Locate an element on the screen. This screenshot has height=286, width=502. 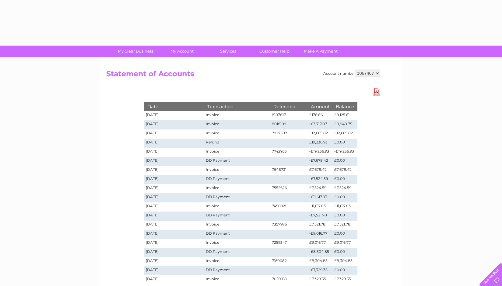
td: £176.86 is located at coordinates (320, 116).